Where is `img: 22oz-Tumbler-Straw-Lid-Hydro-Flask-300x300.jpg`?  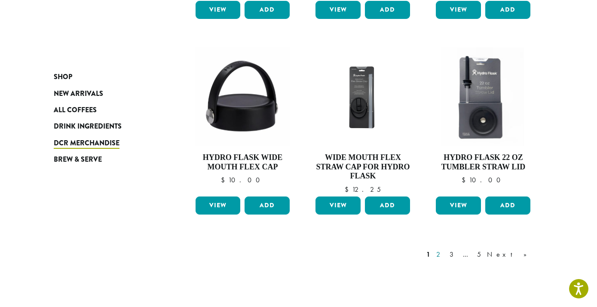 img: 22oz-Tumbler-Straw-Lid-Hydro-Flask-300x300.jpg is located at coordinates (483, 97).